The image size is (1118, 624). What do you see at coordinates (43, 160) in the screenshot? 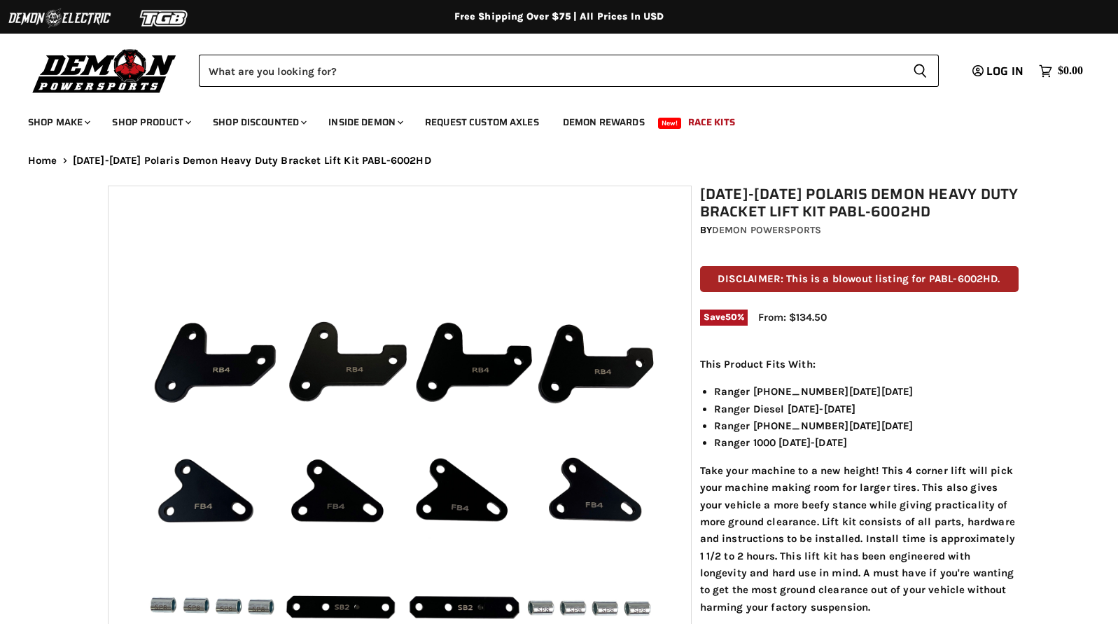
I see `a: Home` at bounding box center [43, 160].